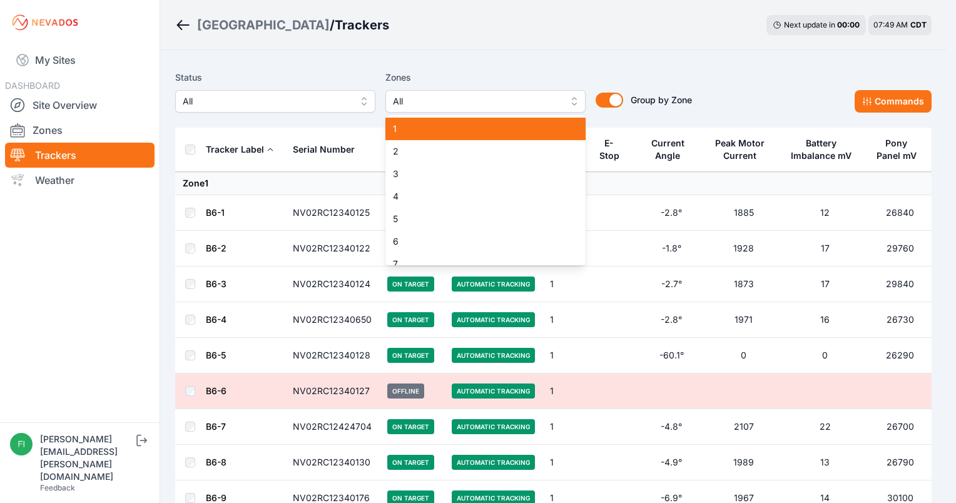  I want to click on button: All, so click(486, 101).